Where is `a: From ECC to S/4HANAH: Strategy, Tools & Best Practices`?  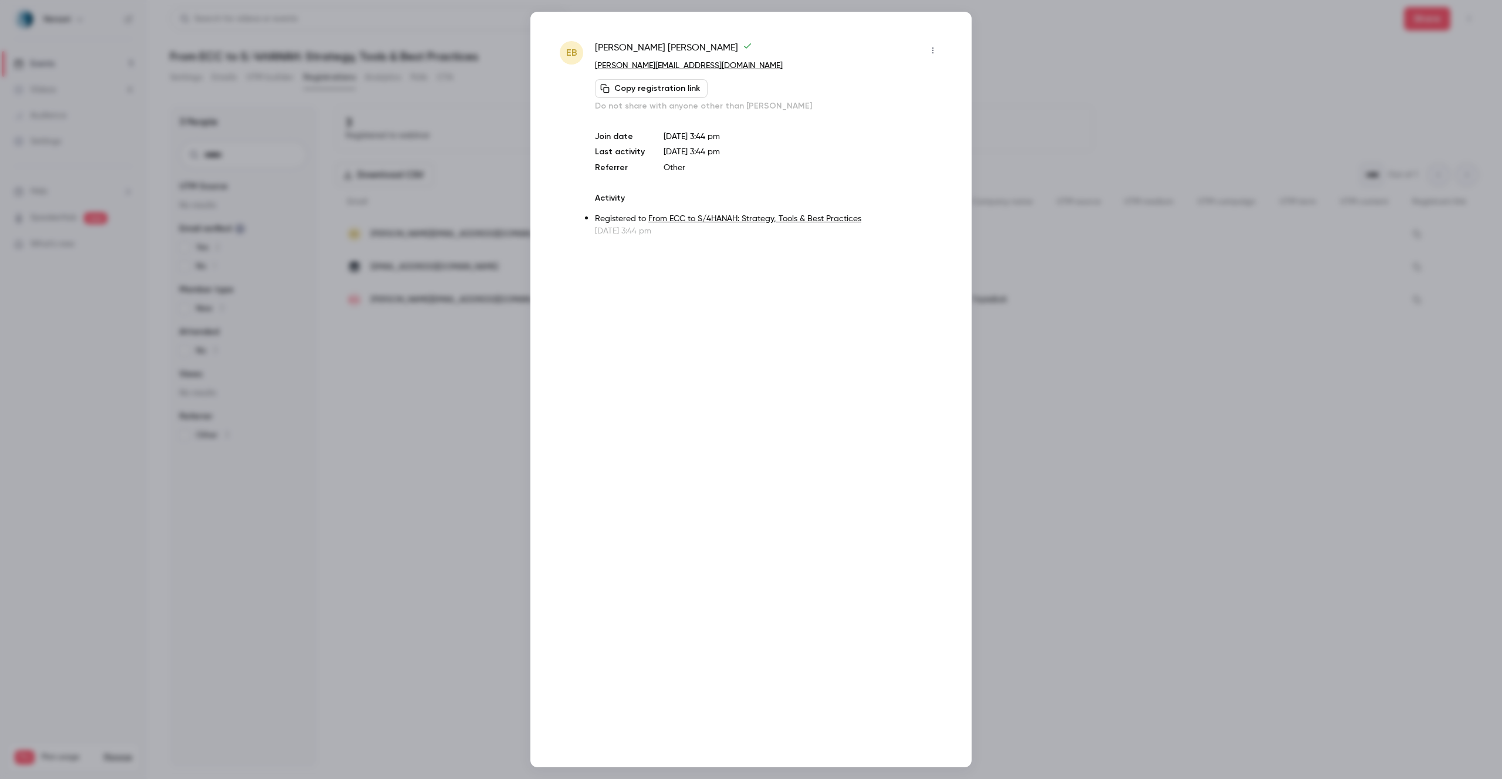 a: From ECC to S/4HANAH: Strategy, Tools & Best Practices is located at coordinates (755, 219).